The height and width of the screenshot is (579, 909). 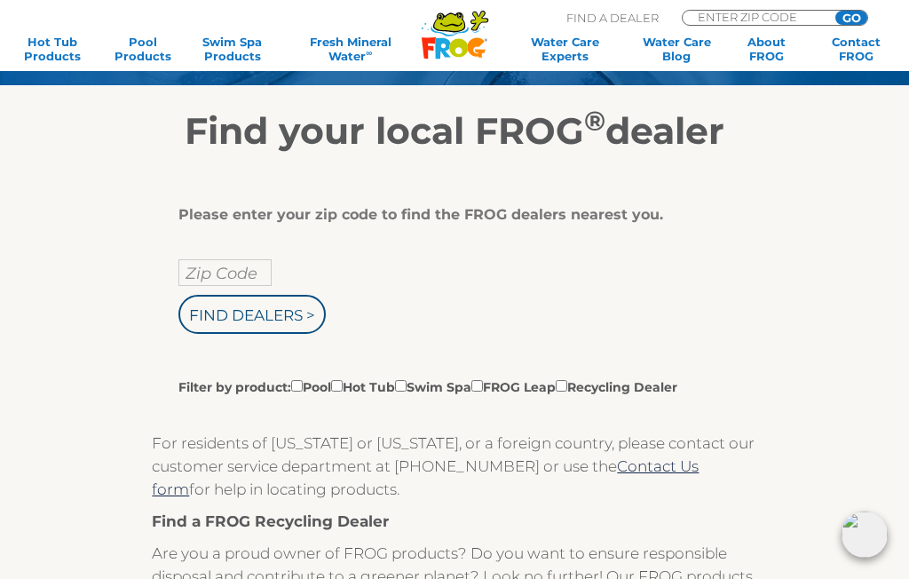 What do you see at coordinates (52, 49) in the screenshot?
I see `a: Hot TubProducts` at bounding box center [52, 49].